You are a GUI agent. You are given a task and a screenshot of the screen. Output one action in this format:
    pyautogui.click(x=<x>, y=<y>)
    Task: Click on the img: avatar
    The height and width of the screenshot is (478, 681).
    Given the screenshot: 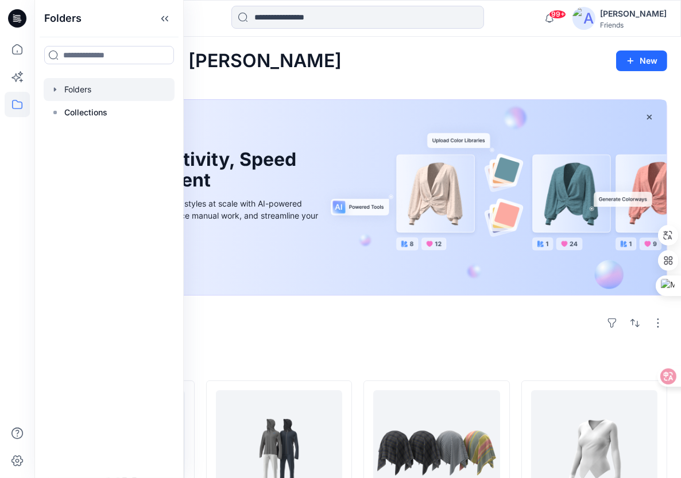 What is the action you would take?
    pyautogui.click(x=584, y=18)
    